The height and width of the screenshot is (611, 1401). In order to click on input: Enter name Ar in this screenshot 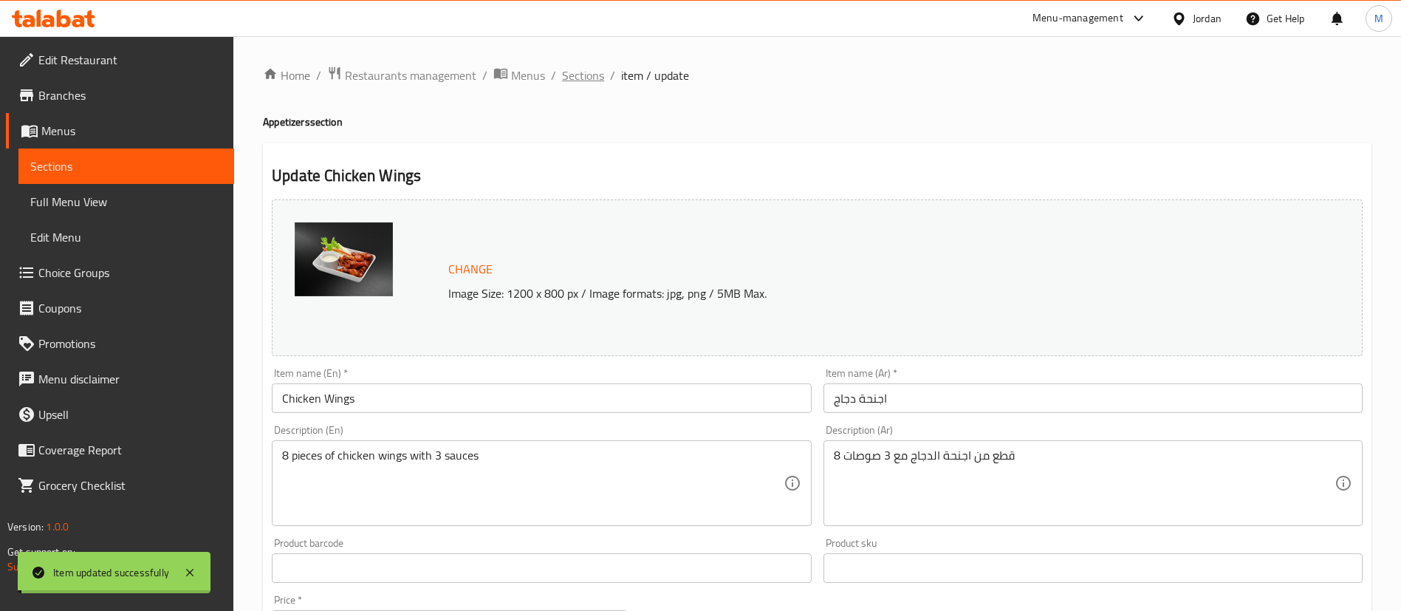, I will do `click(1093, 398)`.